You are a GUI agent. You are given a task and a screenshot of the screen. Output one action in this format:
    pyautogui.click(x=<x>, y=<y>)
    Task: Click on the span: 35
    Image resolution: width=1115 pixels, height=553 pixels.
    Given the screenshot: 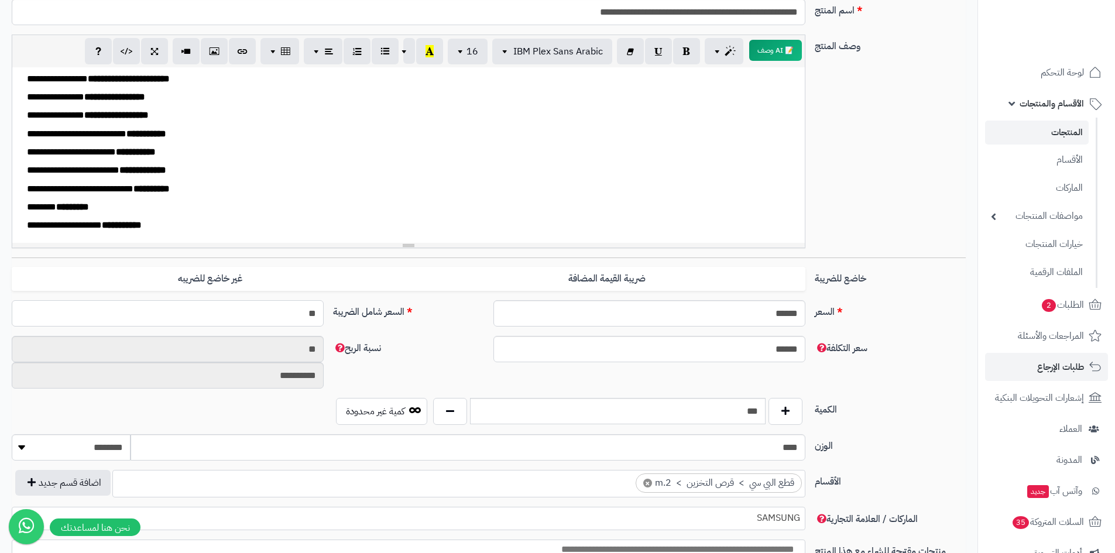 What is the action you would take?
    pyautogui.click(x=1021, y=523)
    